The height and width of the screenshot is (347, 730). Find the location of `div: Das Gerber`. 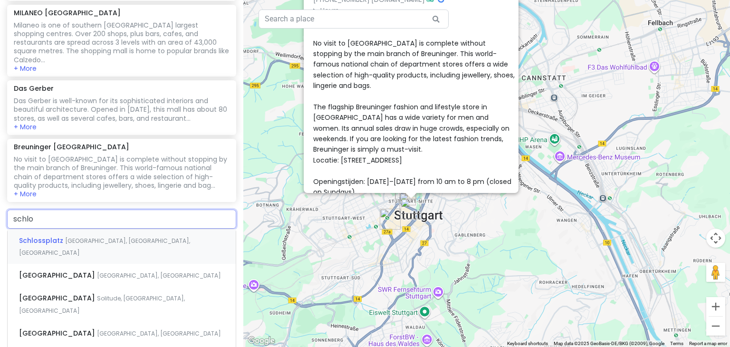

div: Das Gerber is located at coordinates (390, 219).